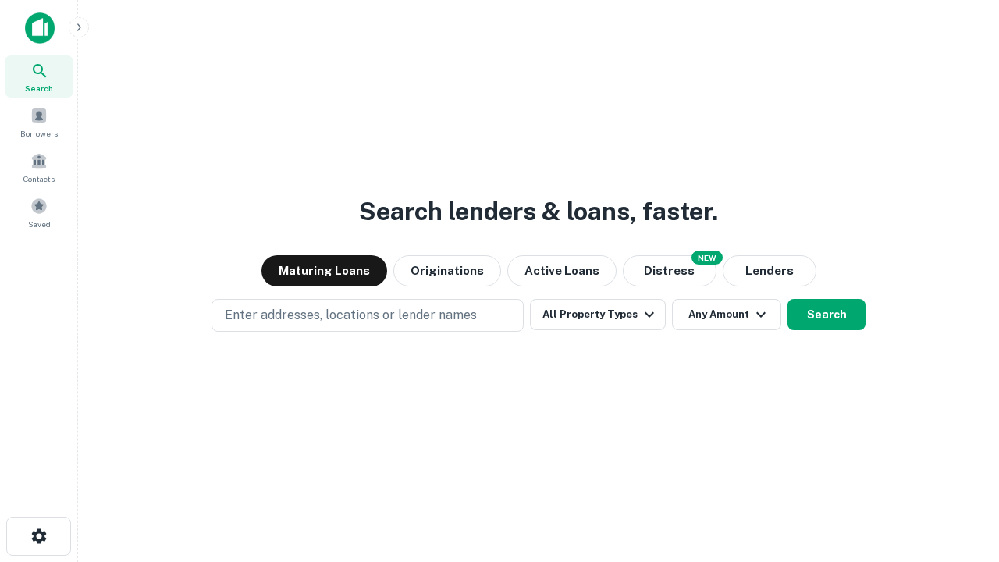 The image size is (999, 562). Describe the element at coordinates (770, 271) in the screenshot. I see `button: Lenders` at that location.